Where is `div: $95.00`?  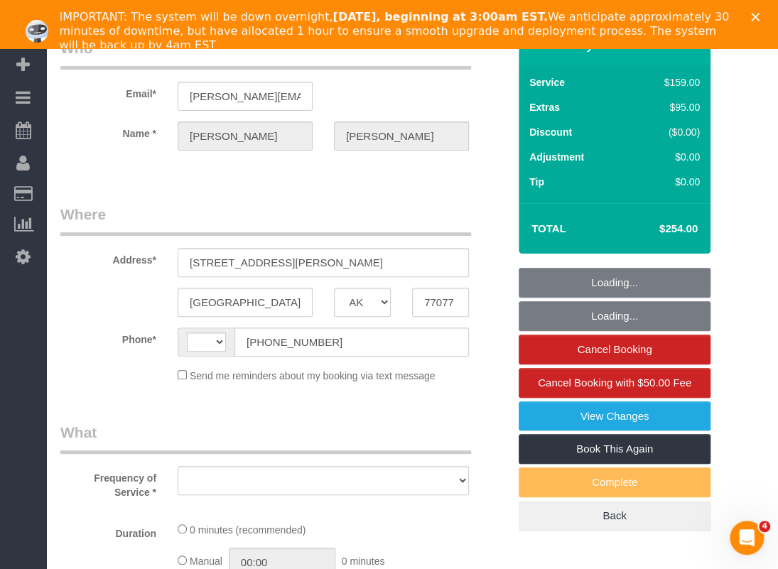
div: $95.00 is located at coordinates (667, 107).